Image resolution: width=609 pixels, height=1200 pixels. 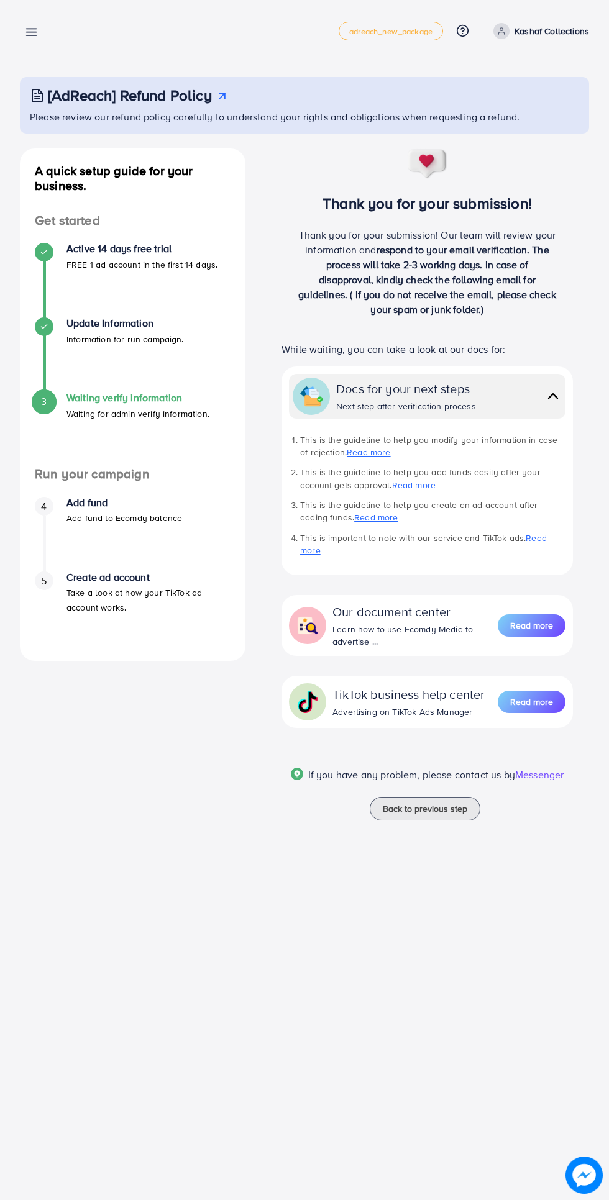 I want to click on a: Kashaf Collections, so click(x=538, y=31).